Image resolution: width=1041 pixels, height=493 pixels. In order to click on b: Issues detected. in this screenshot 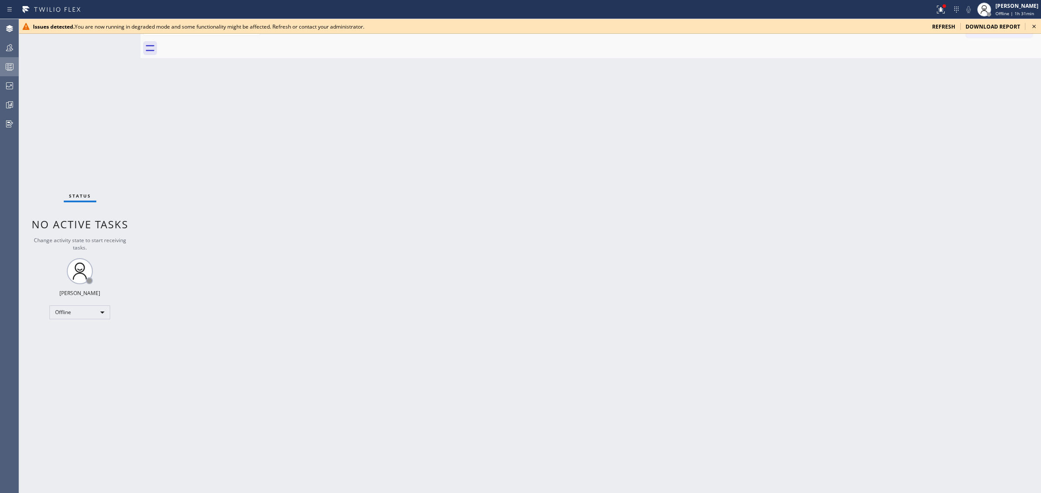, I will do `click(54, 26)`.